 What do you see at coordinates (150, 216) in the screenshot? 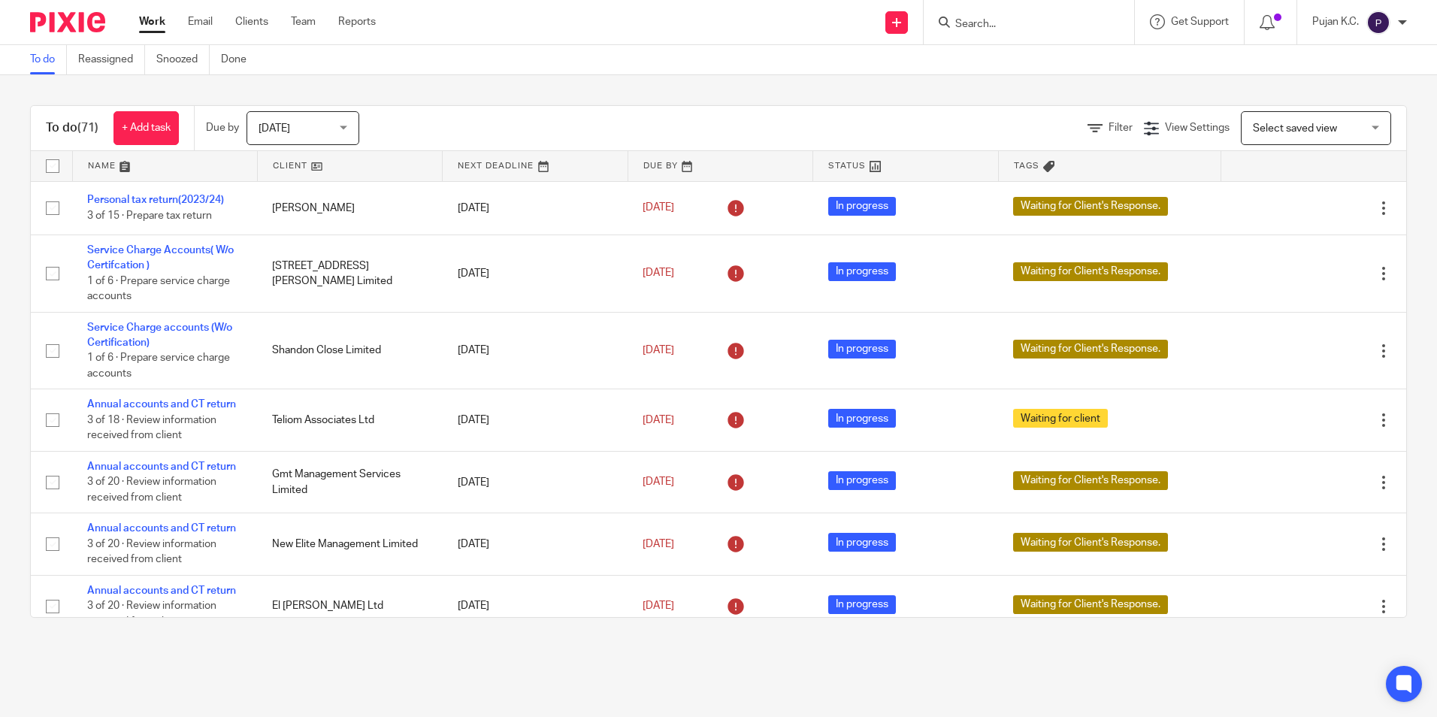
I see `span: 3 of 15 · Prepare tax return` at bounding box center [150, 216].